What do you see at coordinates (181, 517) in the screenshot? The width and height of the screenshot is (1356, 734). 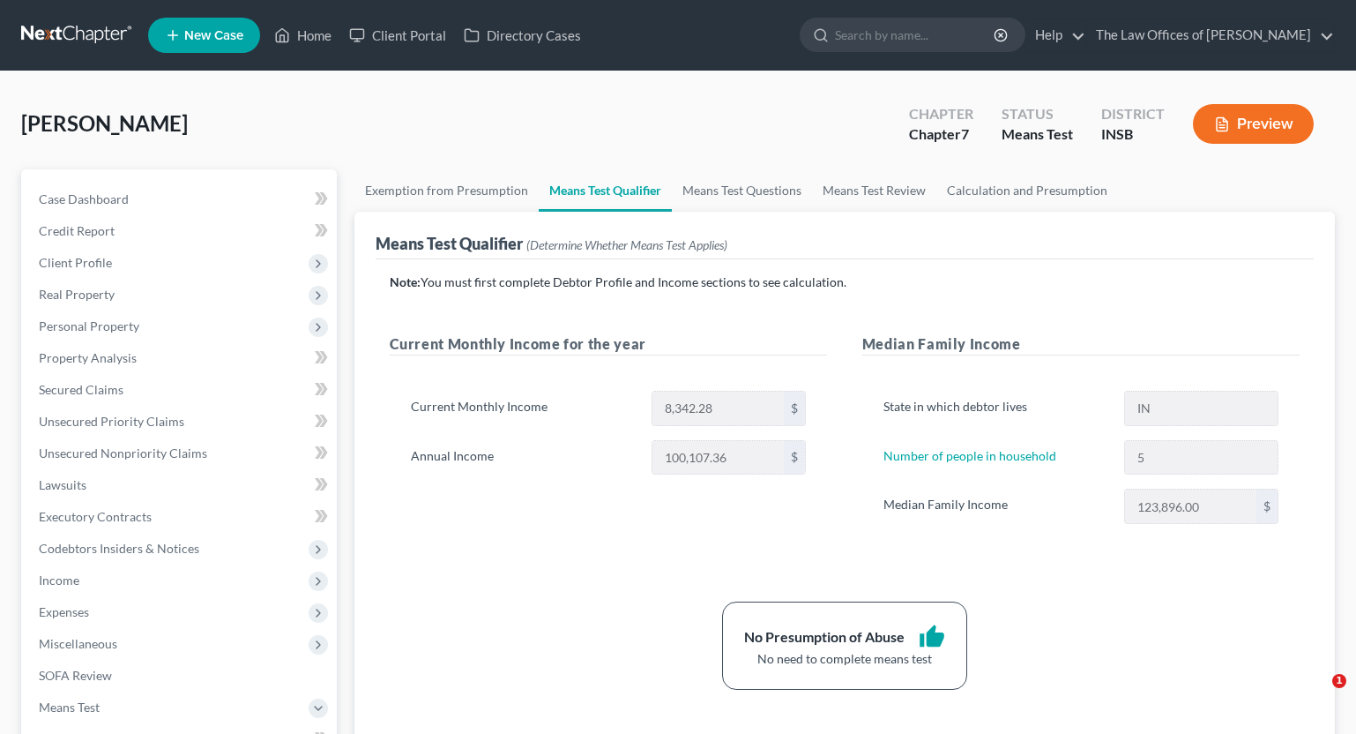 I see `a: Executory Contracts` at bounding box center [181, 517].